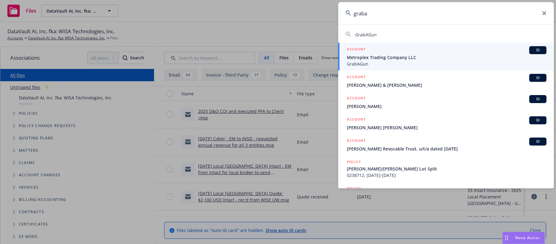 The height and width of the screenshot is (244, 556). Describe the element at coordinates (447, 57) in the screenshot. I see `span: Metroplex Trading Company LLC` at that location.